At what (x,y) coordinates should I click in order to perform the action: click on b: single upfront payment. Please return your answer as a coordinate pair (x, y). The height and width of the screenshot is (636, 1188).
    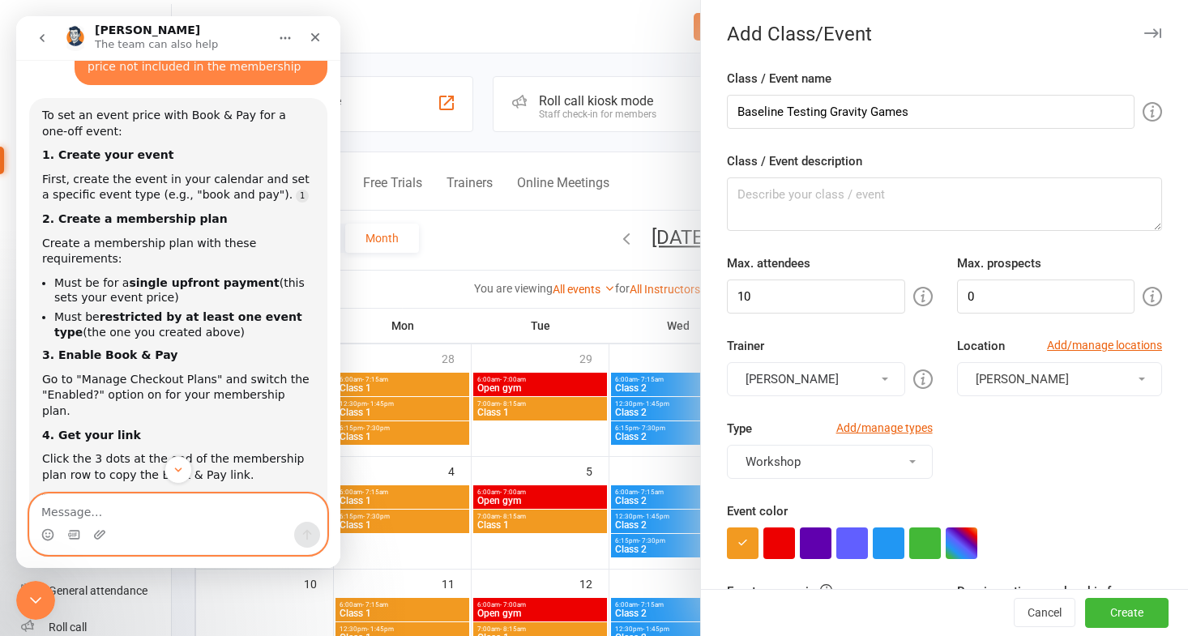
    Looking at the image, I should click on (187, 267).